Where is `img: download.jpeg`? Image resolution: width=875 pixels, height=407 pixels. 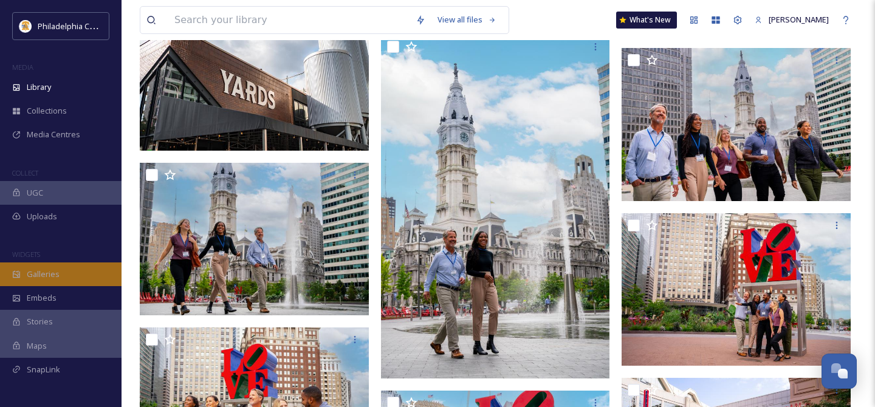
img: download.jpeg is located at coordinates (26, 26).